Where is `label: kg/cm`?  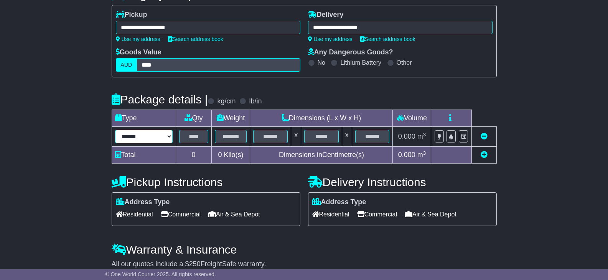
label: kg/cm is located at coordinates (226, 102).